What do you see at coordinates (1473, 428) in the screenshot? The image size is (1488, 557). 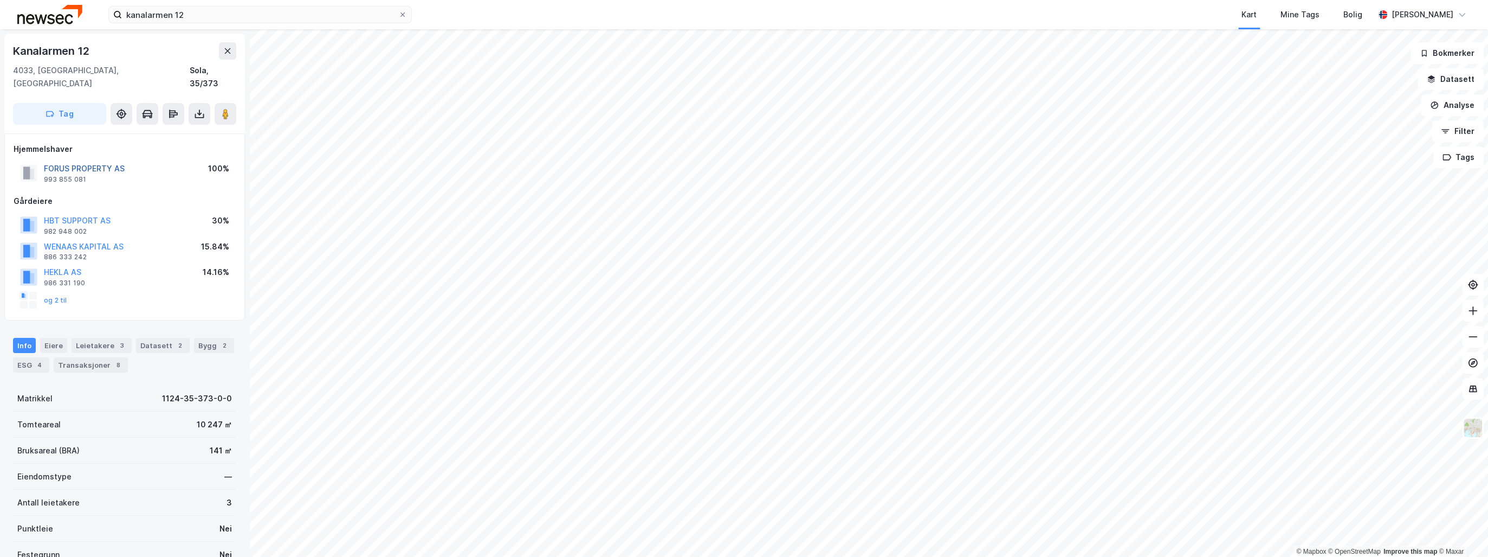 I see `img: Z` at bounding box center [1473, 428].